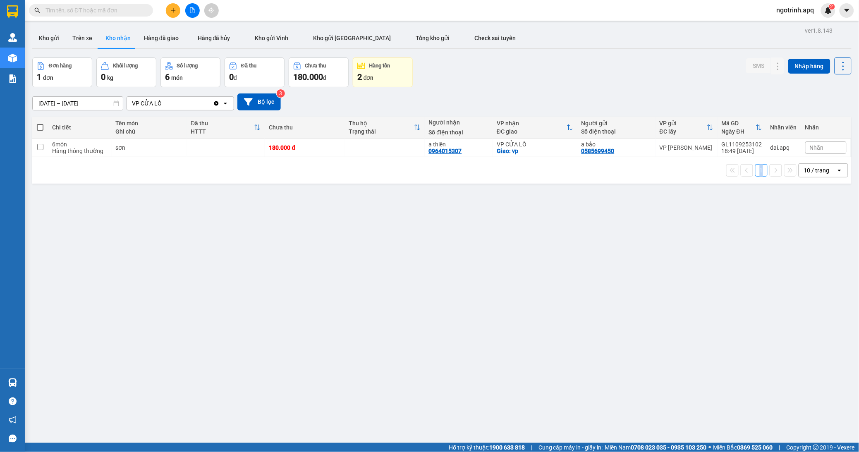  Describe the element at coordinates (683, 131) in the screenshot. I see `div: ĐC lấy` at that location.